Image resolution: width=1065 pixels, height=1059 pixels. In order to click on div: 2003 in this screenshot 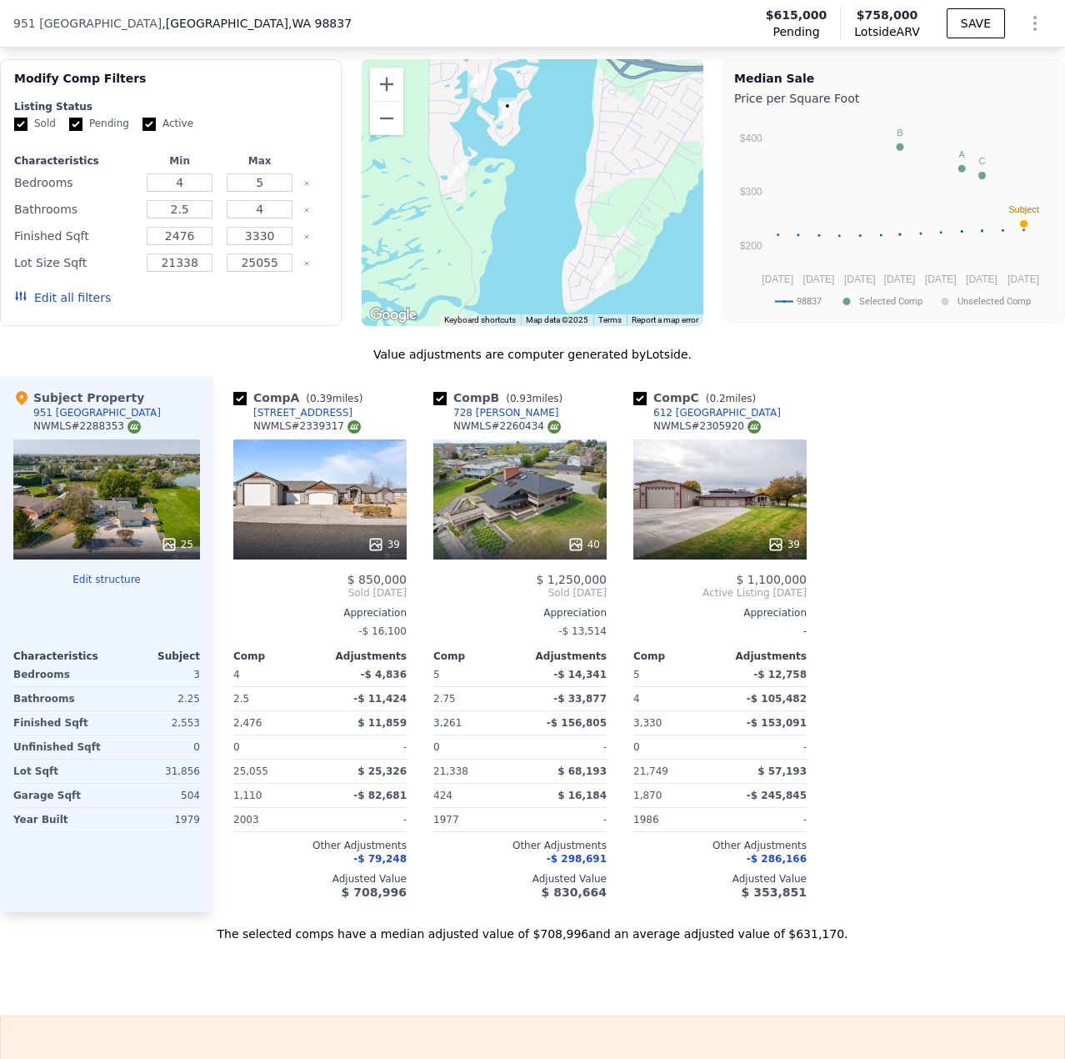, I will do `click(275, 820)`.